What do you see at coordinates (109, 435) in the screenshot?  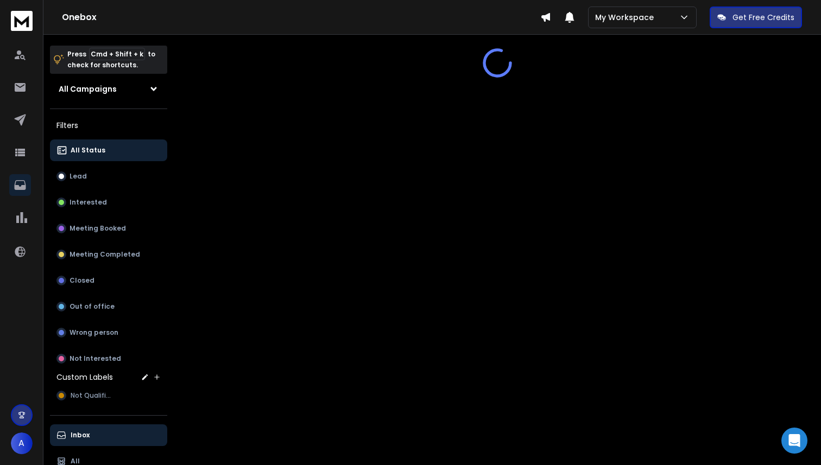 I see `button: Inbox` at bounding box center [109, 435].